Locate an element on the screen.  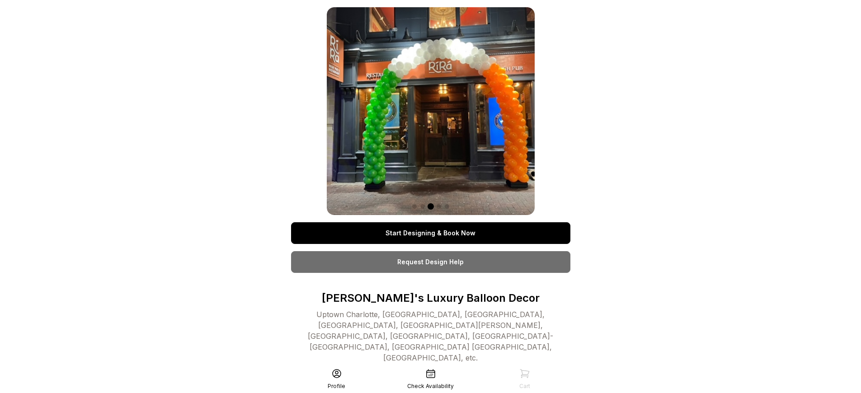
a: Start Designing & Book Now is located at coordinates (431, 233).